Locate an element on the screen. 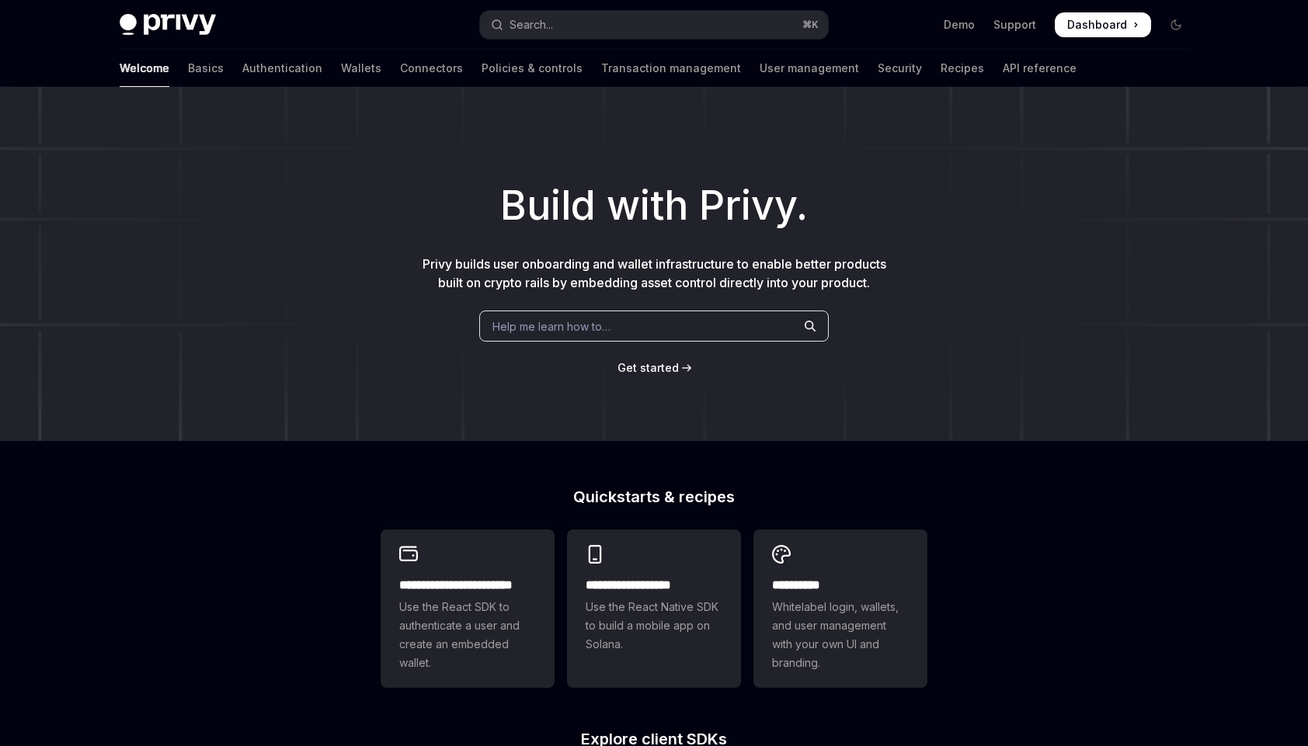 This screenshot has width=1308, height=746. a: Recipes is located at coordinates (962, 68).